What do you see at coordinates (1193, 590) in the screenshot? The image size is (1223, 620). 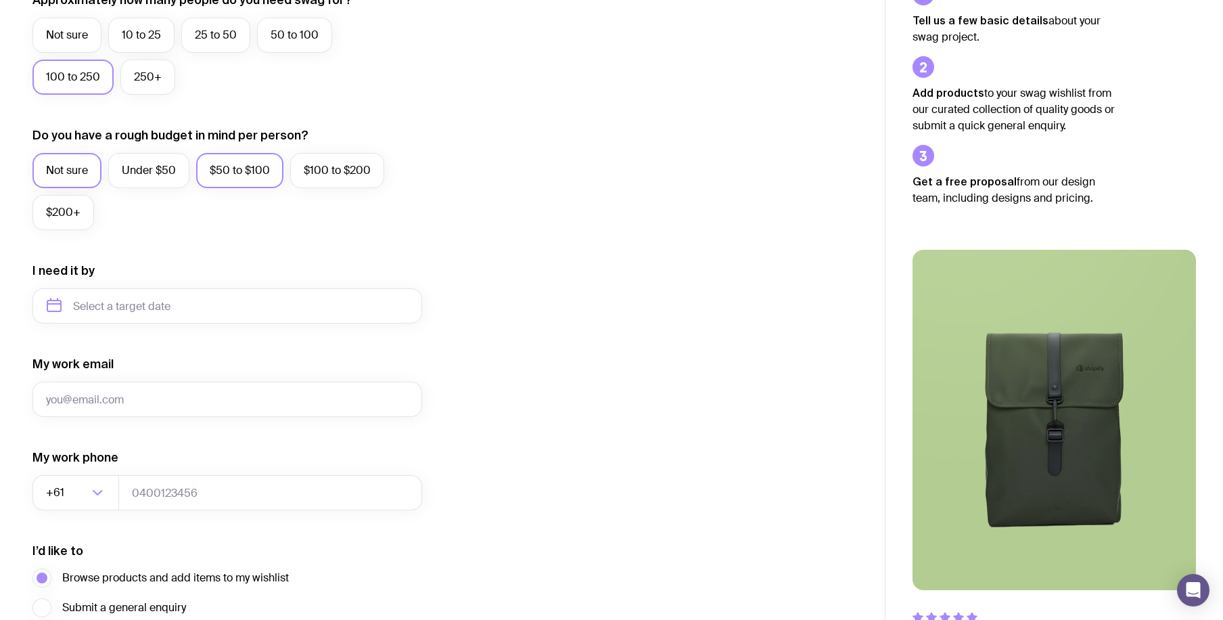 I see `div: Open Intercom Messenger` at bounding box center [1193, 590].